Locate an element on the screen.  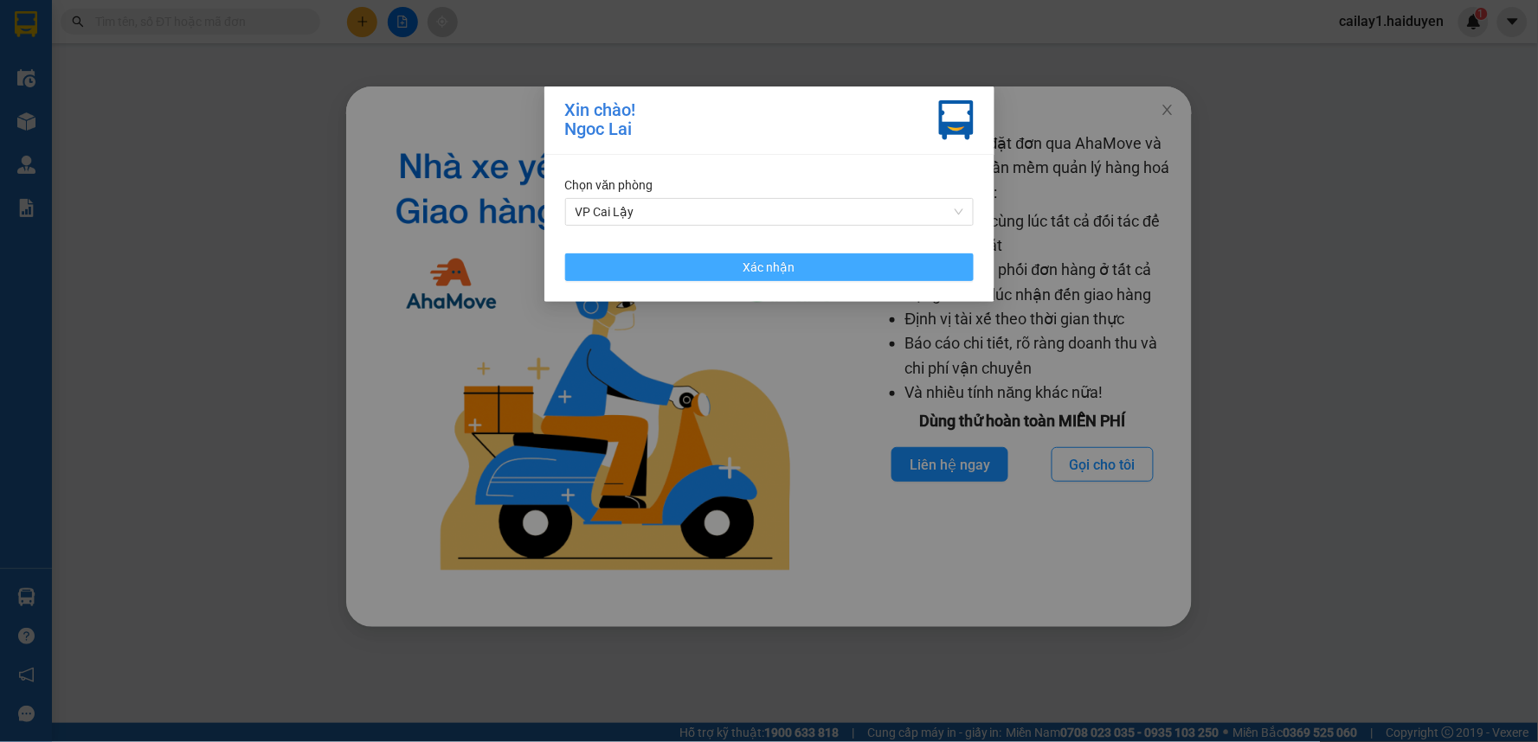
span: VP Cai Lậy is located at coordinates (769, 212).